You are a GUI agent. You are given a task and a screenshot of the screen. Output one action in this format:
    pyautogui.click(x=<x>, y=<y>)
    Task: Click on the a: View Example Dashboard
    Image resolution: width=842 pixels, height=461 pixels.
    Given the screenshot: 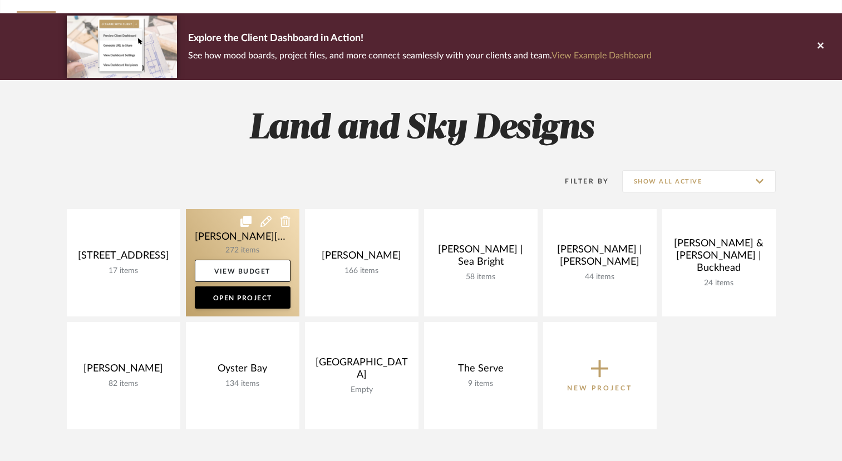 What is the action you would take?
    pyautogui.click(x=602, y=56)
    